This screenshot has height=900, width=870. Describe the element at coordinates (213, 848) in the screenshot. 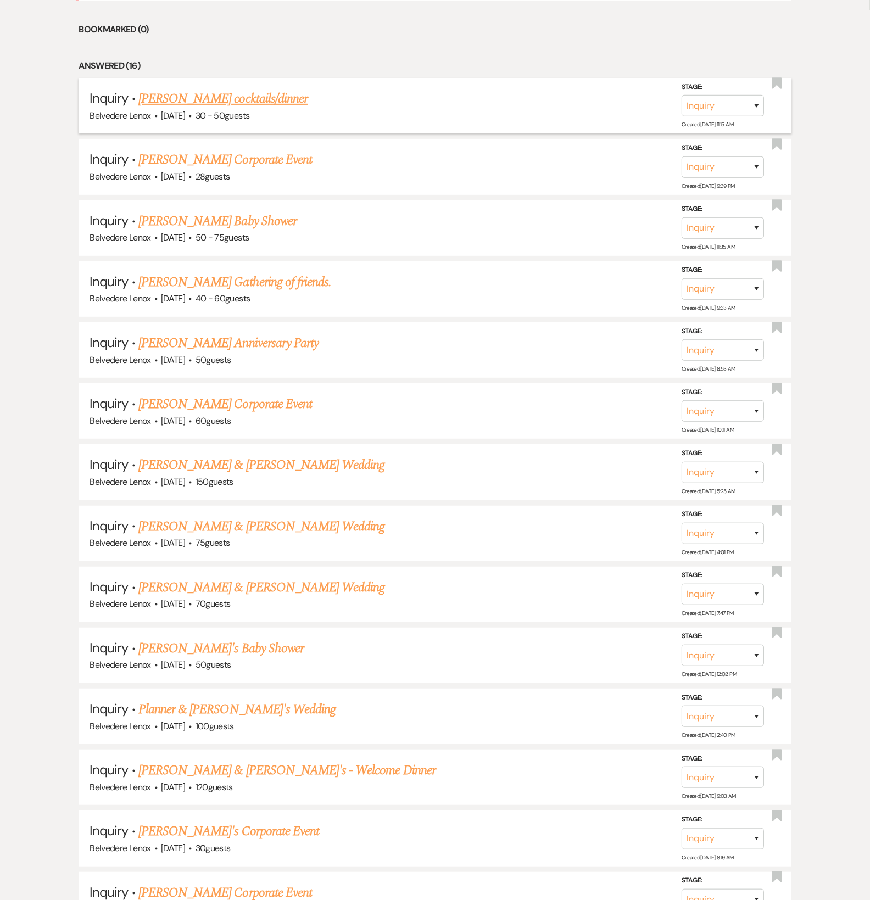

I see `span: 30 guests` at that location.